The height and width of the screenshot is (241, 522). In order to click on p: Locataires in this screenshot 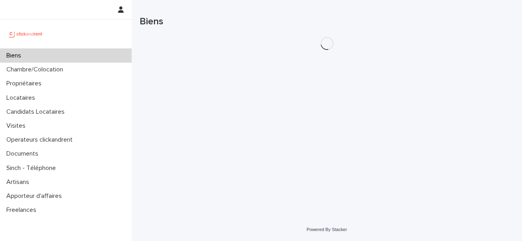, I will do `click(22, 98)`.